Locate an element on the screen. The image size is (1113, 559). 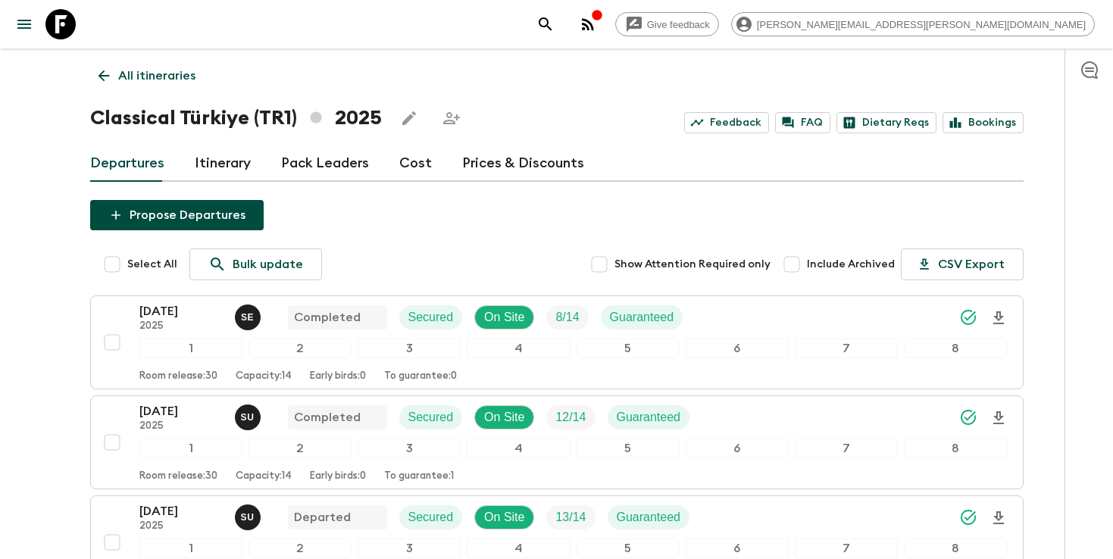
button: Propose Departures is located at coordinates (177, 215).